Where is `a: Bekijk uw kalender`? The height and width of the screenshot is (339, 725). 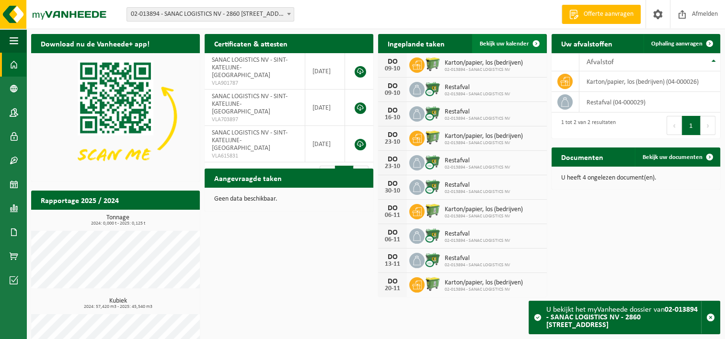
a: Bekijk uw kalender is located at coordinates (509, 44).